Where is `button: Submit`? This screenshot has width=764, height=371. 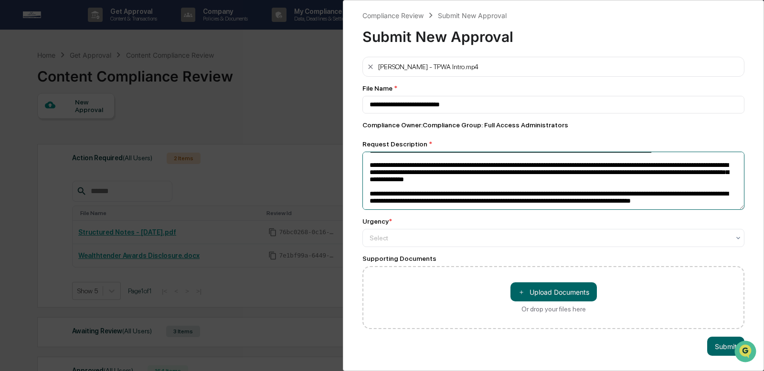 button: Submit is located at coordinates (726, 347).